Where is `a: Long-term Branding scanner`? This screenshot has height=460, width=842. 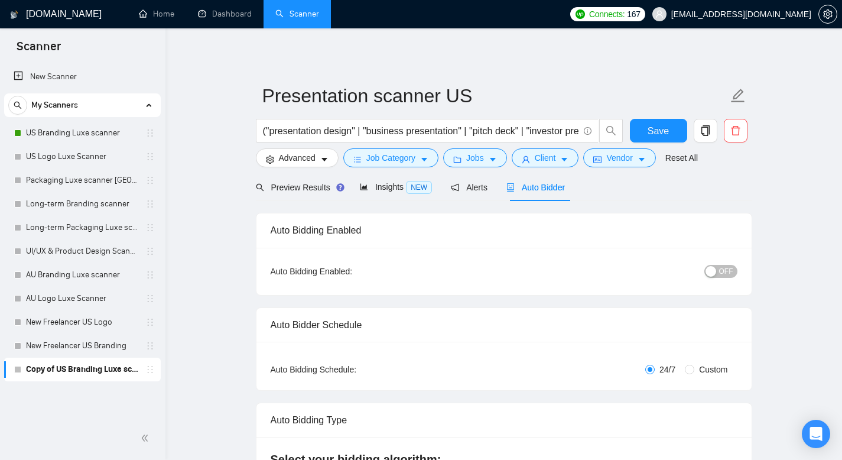
a: Long-term Branding scanner is located at coordinates (82, 204).